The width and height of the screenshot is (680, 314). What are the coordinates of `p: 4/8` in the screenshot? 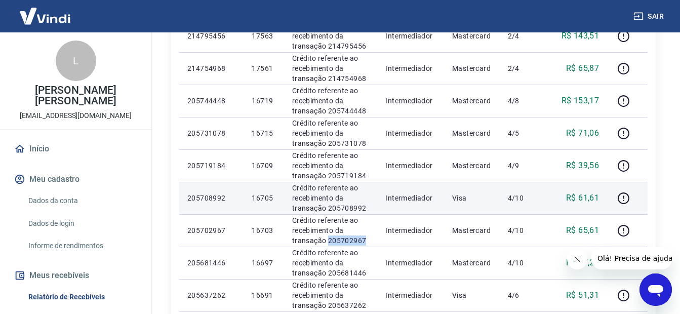 It's located at (523, 101).